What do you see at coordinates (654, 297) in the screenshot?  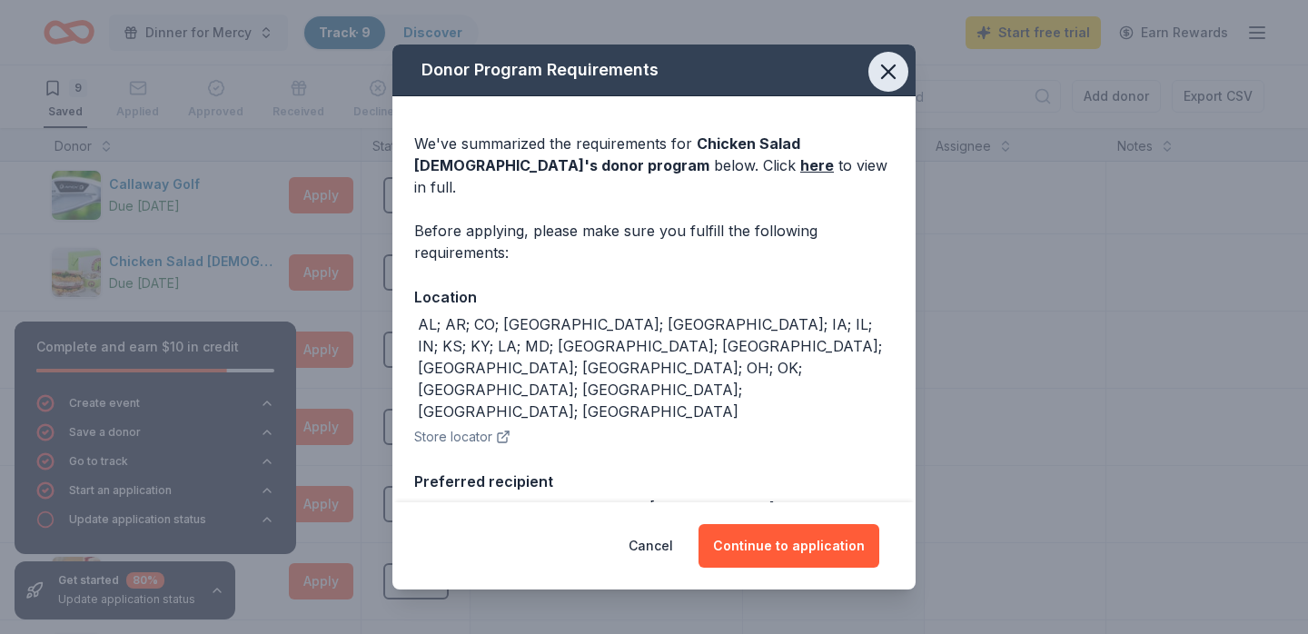 I see `div: Location` at bounding box center [654, 297].